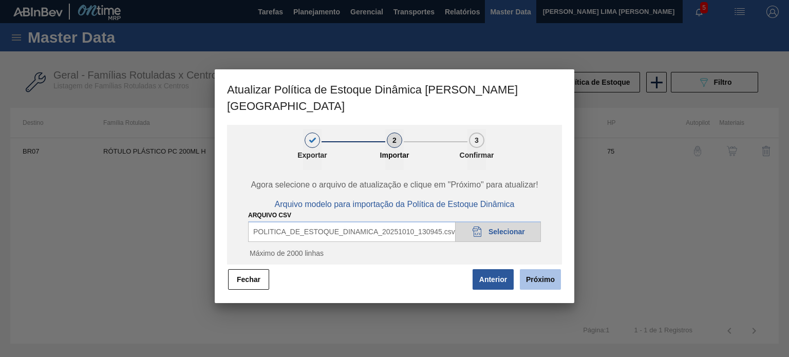 The image size is (789, 357). What do you see at coordinates (394, 149) in the screenshot?
I see `button: 2Importar` at bounding box center [394, 149].